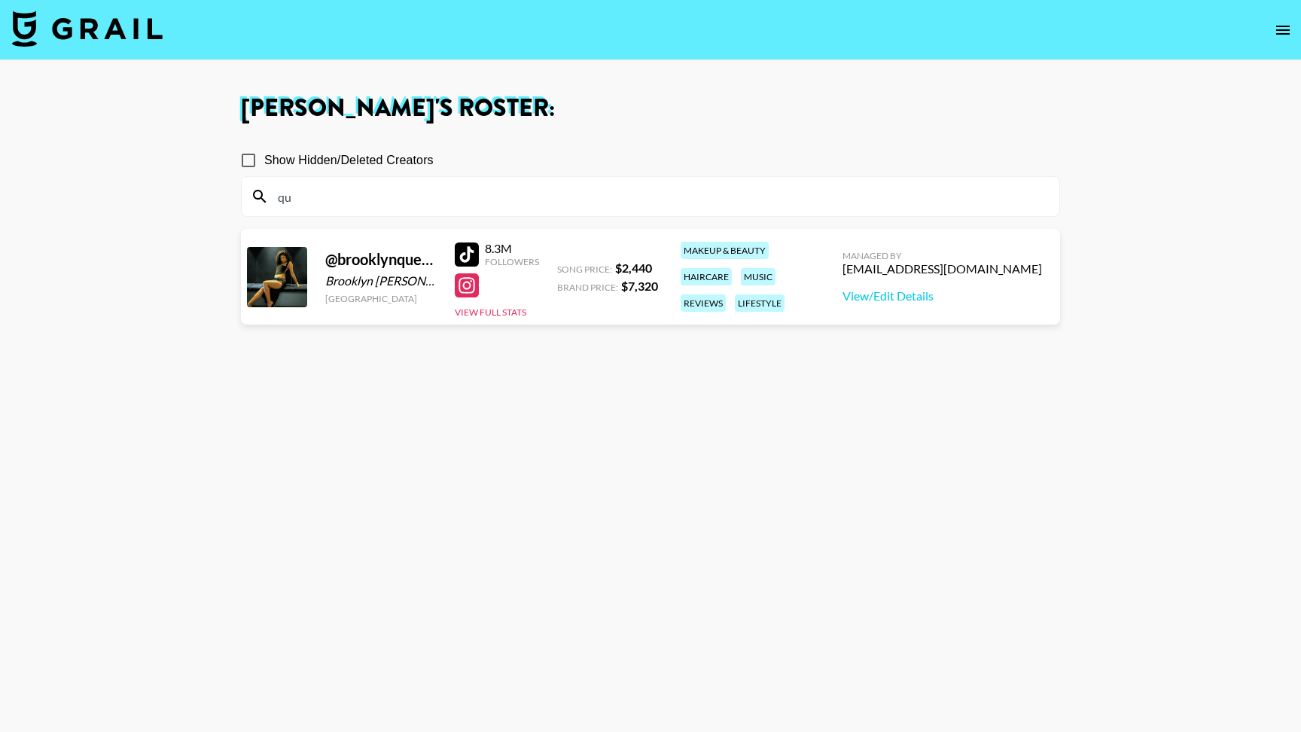  Describe the element at coordinates (381, 259) in the screenshot. I see `div: @ brooklynqueen3` at that location.